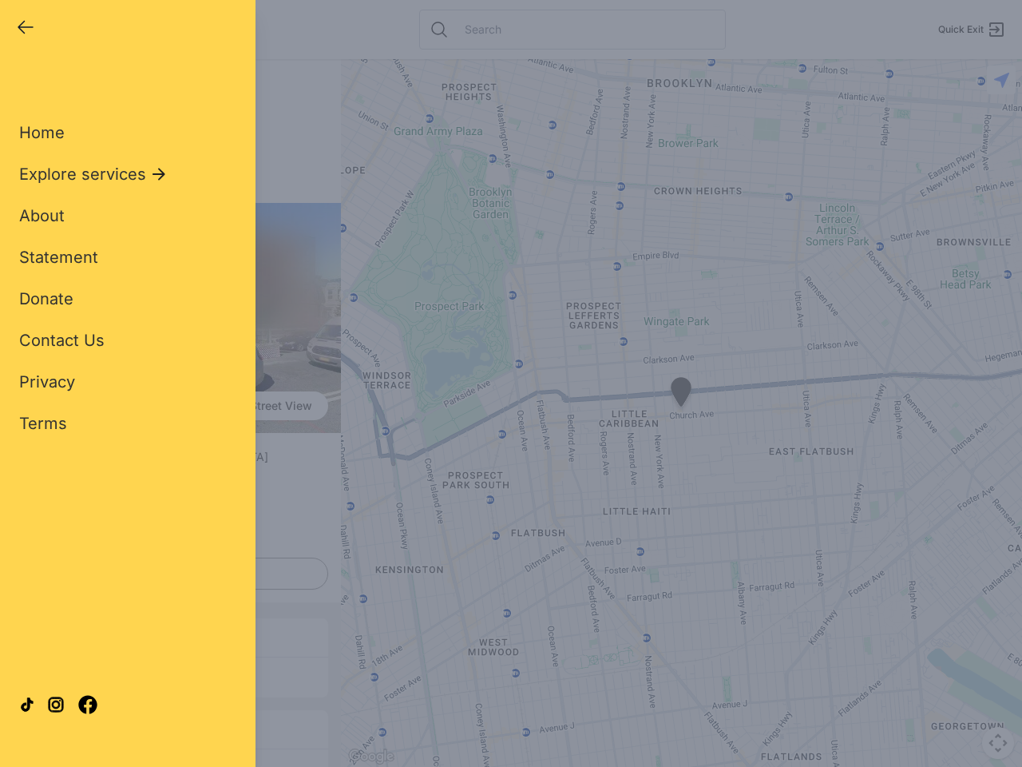 This screenshot has width=1022, height=767. What do you see at coordinates (42, 216) in the screenshot?
I see `a: About` at bounding box center [42, 216].